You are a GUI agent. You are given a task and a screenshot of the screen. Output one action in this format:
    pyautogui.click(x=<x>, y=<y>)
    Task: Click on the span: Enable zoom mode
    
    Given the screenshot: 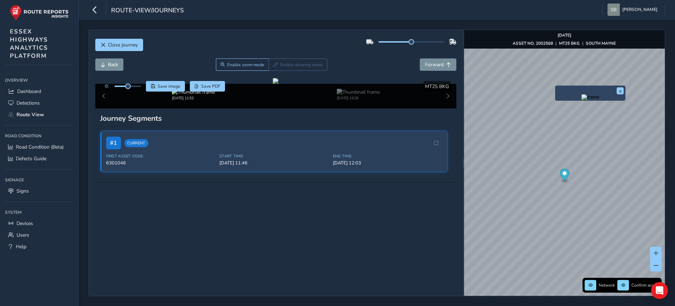 What is the action you would take?
    pyautogui.click(x=246, y=65)
    